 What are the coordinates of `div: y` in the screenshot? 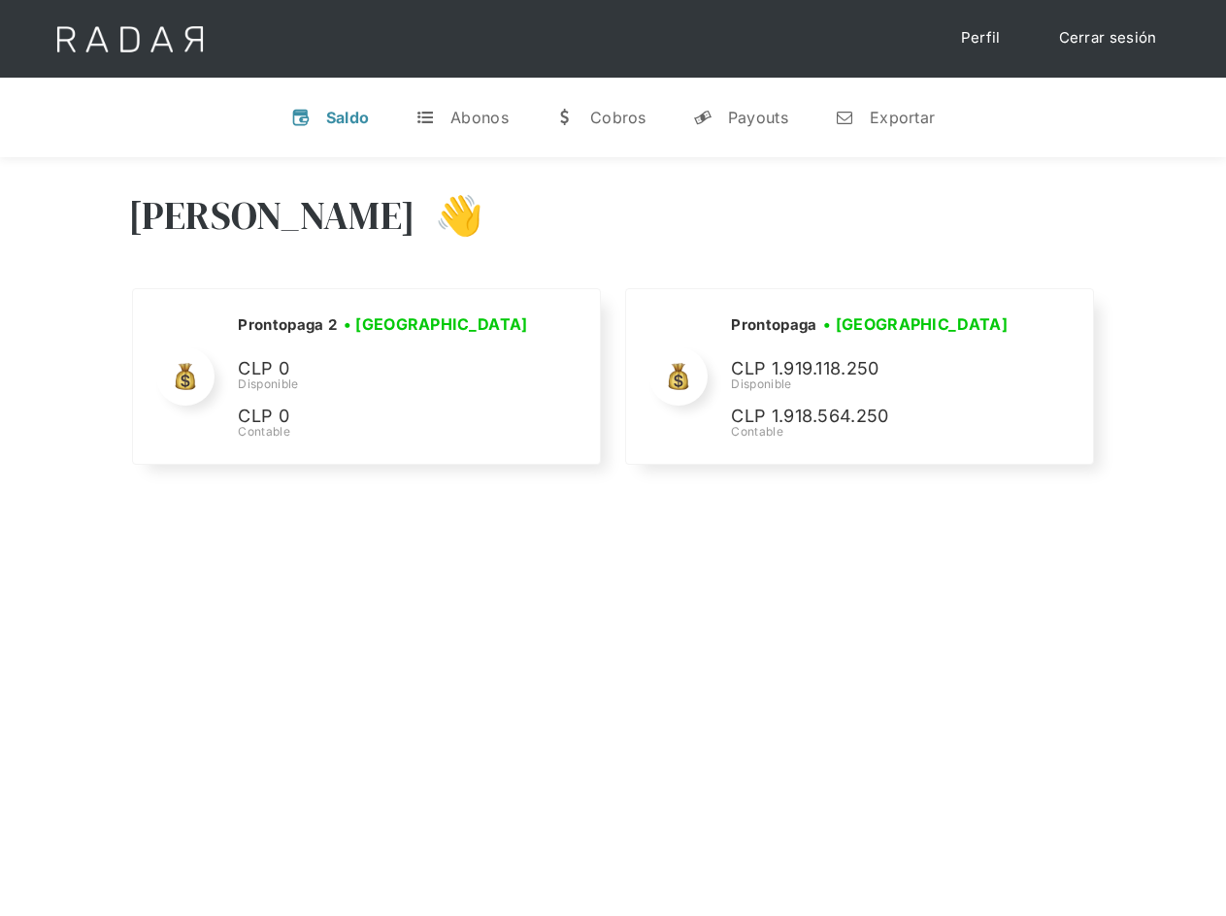 It's located at (703, 117).